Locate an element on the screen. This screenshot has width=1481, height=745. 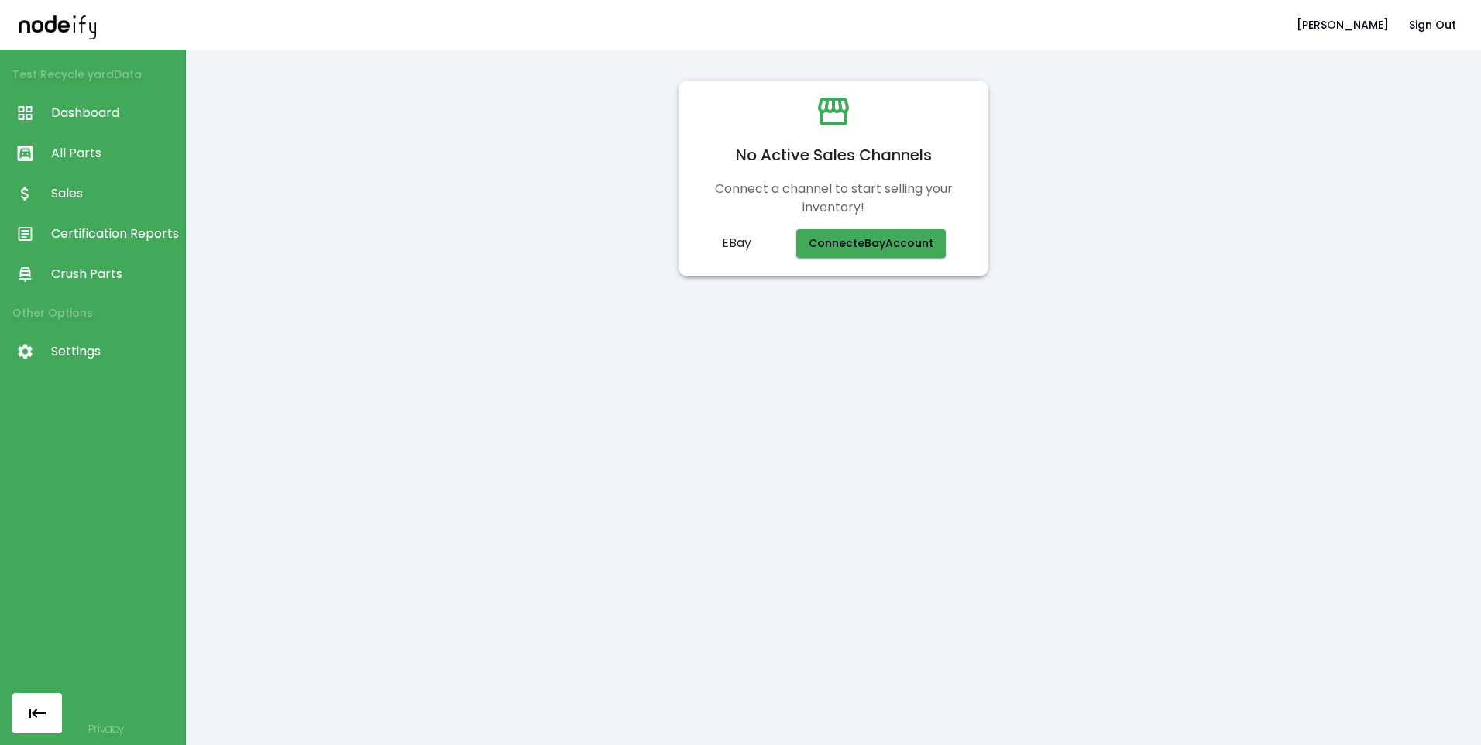
p: eBay is located at coordinates (753, 243).